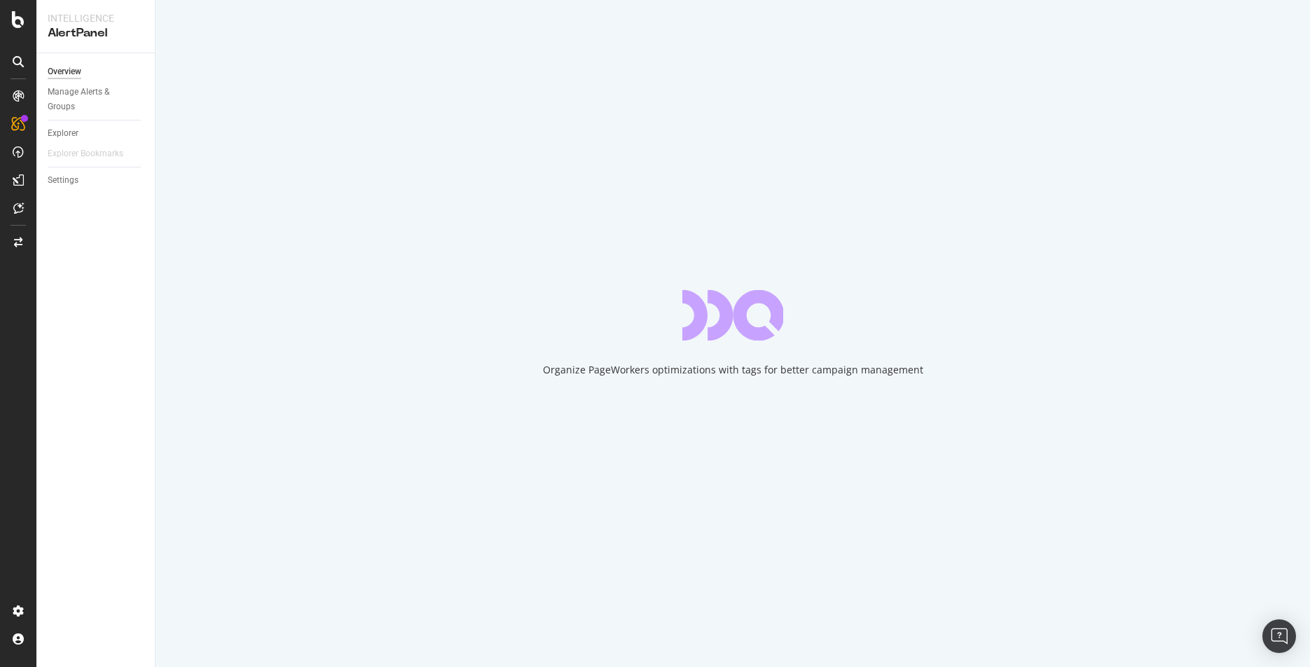 The width and height of the screenshot is (1310, 667). I want to click on a: Overview, so click(96, 71).